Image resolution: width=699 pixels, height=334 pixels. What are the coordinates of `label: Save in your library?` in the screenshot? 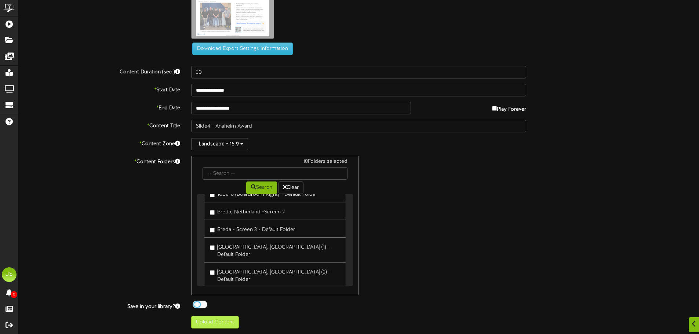 It's located at (99, 306).